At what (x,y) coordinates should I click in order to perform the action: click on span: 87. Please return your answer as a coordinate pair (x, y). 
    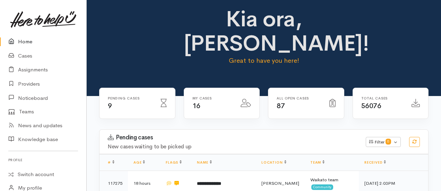
    Looking at the image, I should click on (281, 106).